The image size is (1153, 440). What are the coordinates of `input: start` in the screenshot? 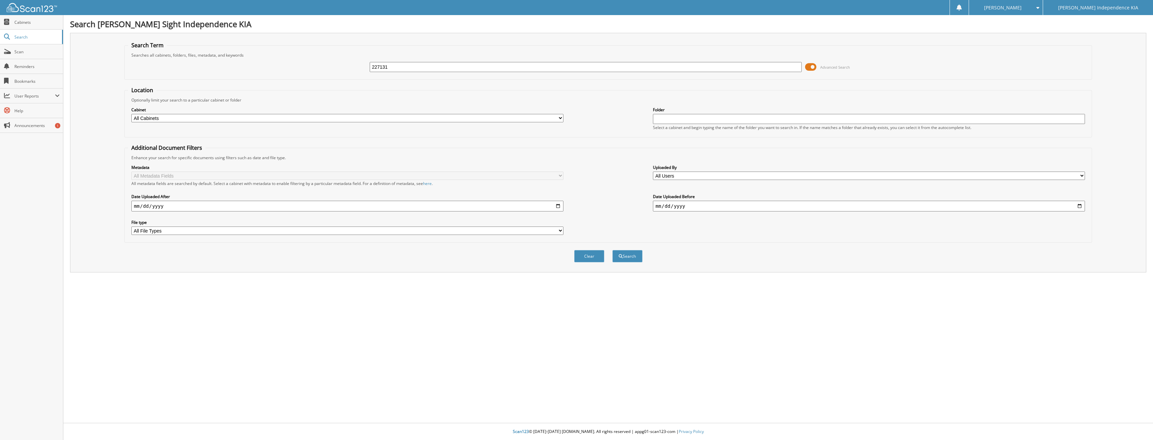 It's located at (348, 206).